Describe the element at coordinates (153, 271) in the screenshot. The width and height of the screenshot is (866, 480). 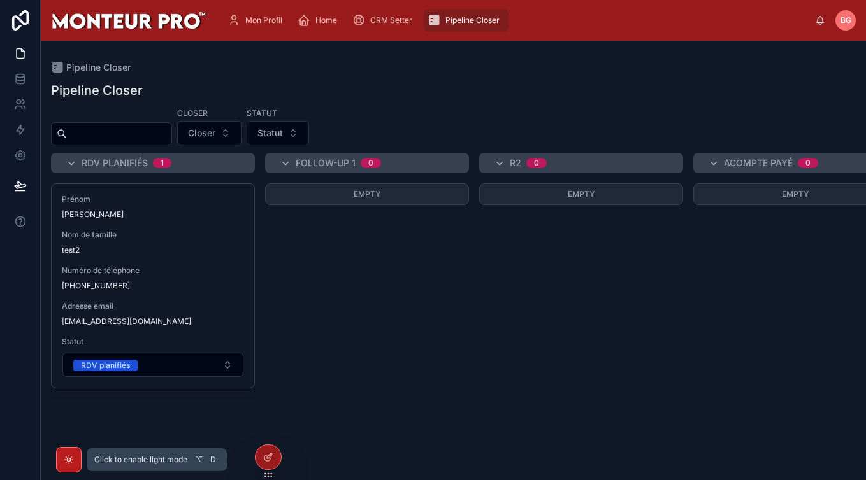
I see `span: Numéro de téléphone` at that location.